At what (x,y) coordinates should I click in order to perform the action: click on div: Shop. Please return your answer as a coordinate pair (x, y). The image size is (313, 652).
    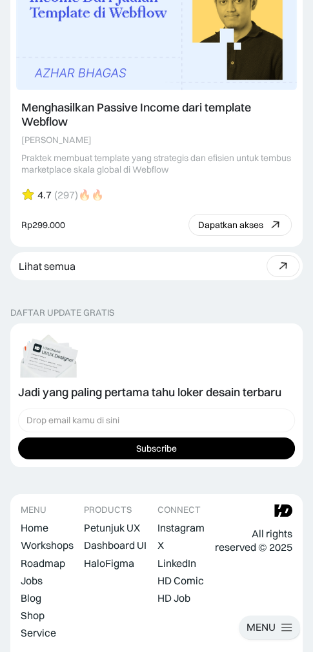
    Looking at the image, I should click on (32, 616).